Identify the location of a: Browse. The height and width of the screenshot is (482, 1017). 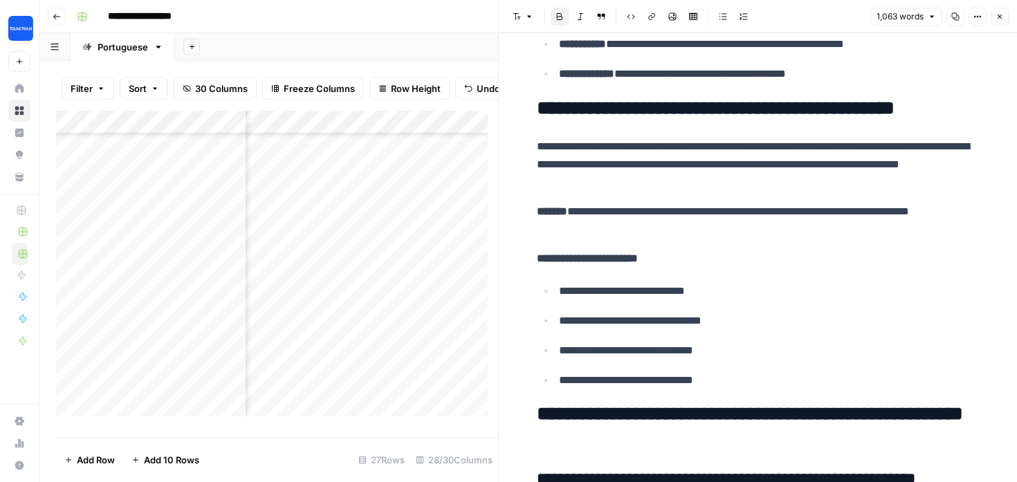
(19, 111).